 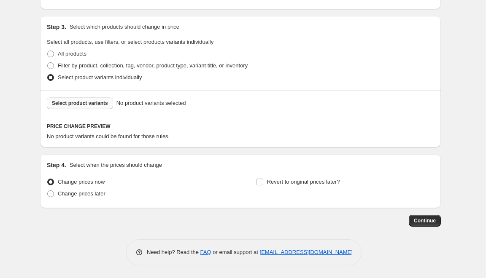 I want to click on span: Revert to original prices later?, so click(x=303, y=182).